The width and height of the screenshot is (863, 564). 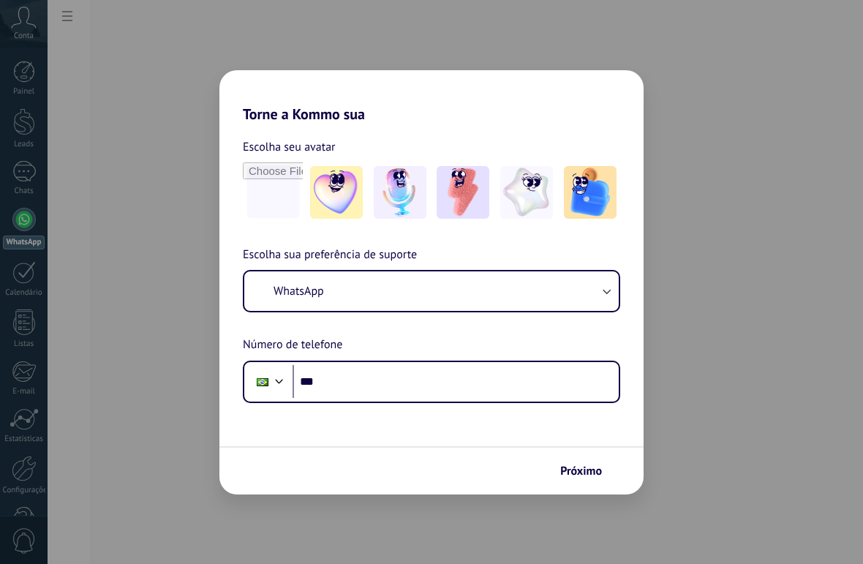 What do you see at coordinates (526, 192) in the screenshot?
I see `img: -4.jpeg` at bounding box center [526, 192].